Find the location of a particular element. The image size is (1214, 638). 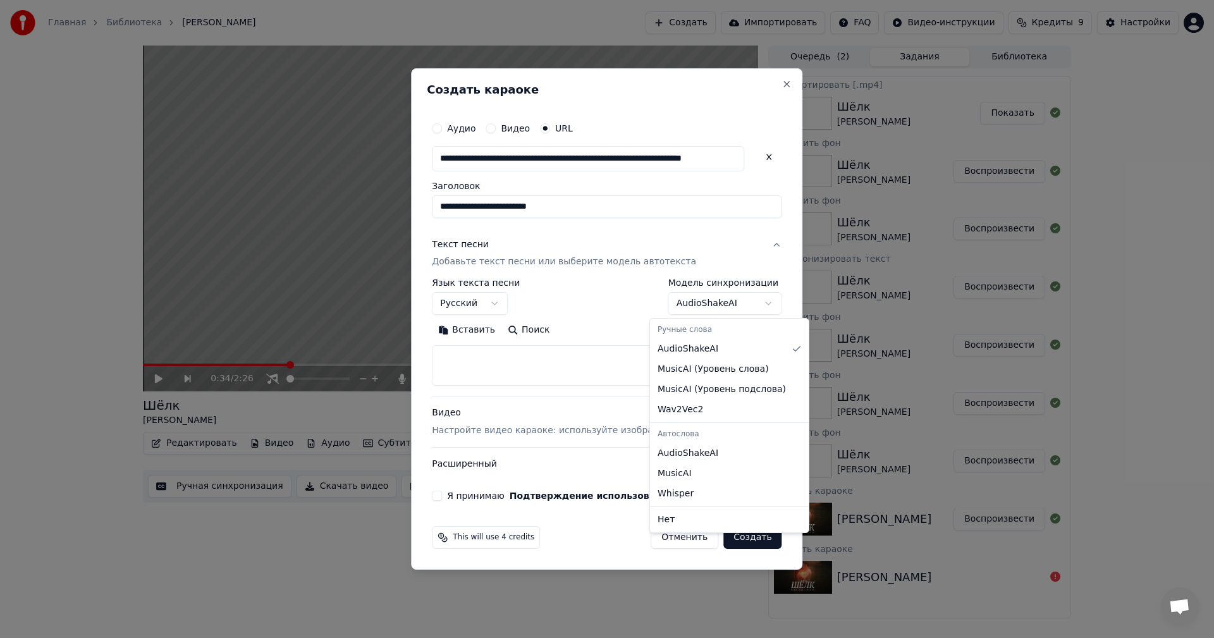

span: Whisper is located at coordinates (675, 494).